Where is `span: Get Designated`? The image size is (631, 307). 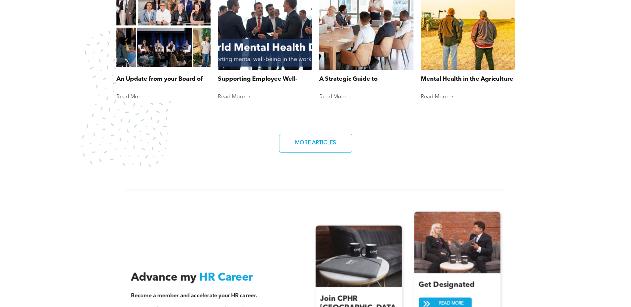 span: Get Designated is located at coordinates (446, 285).